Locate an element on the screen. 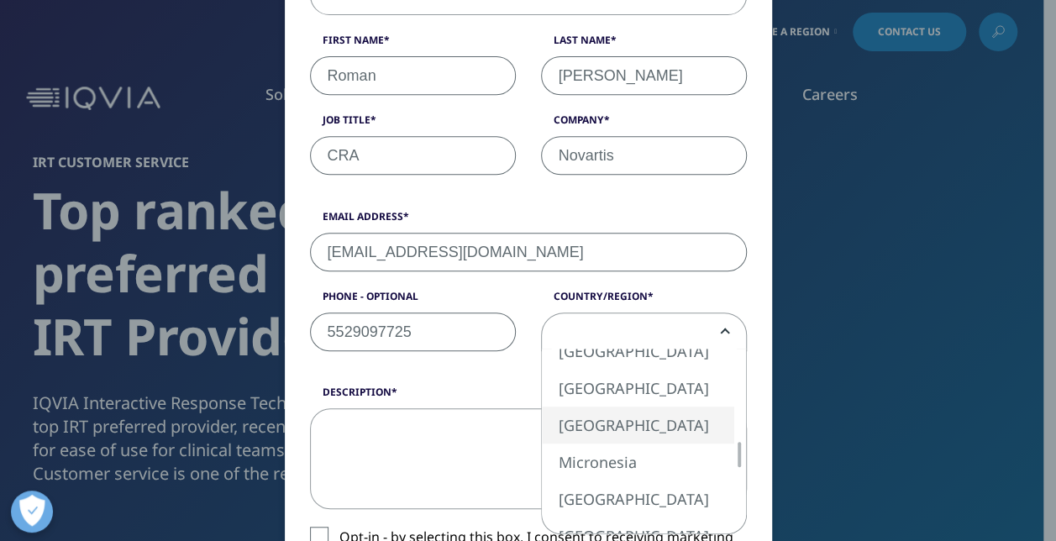 This screenshot has width=1056, height=541. label: Email Address is located at coordinates (528, 221).